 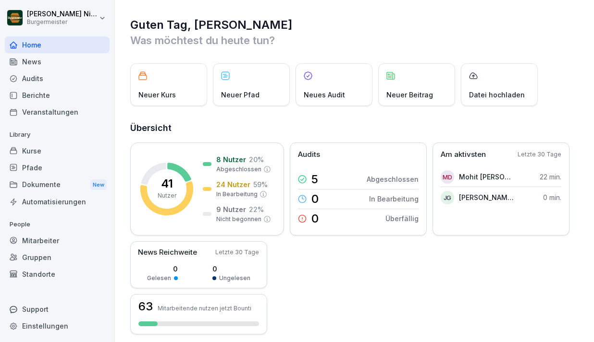 I want to click on div: MD, so click(x=447, y=177).